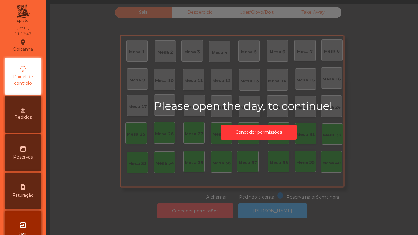  What do you see at coordinates (23, 117) in the screenshot?
I see `span: Pedidos` at bounding box center [23, 117].